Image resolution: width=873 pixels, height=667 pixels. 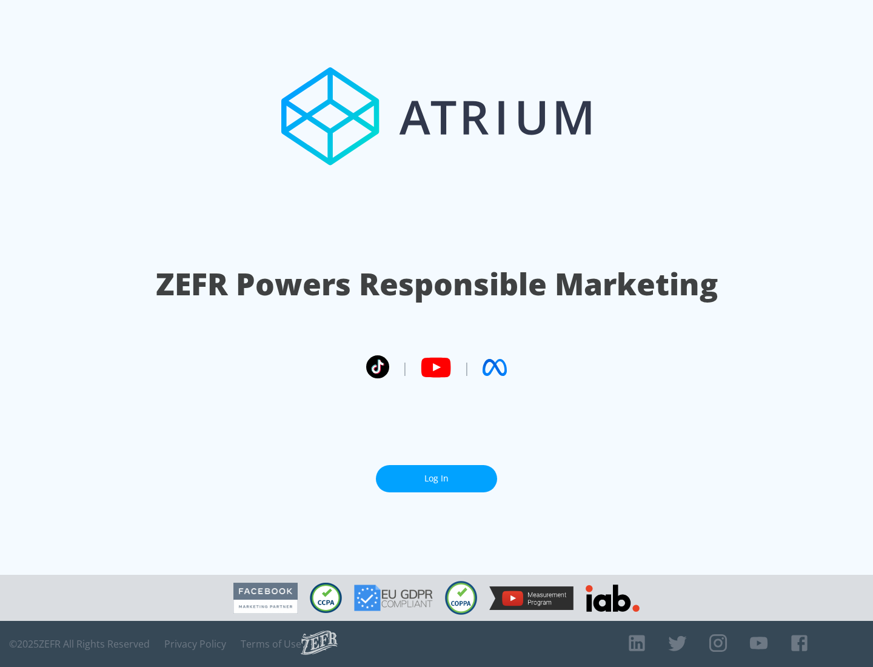 I want to click on a: Terms of Use, so click(x=271, y=644).